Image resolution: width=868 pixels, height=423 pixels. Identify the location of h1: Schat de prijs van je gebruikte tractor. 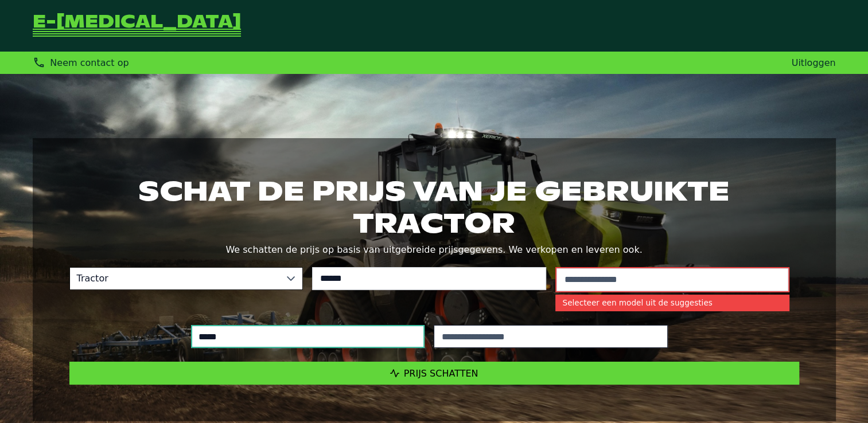
(434, 207).